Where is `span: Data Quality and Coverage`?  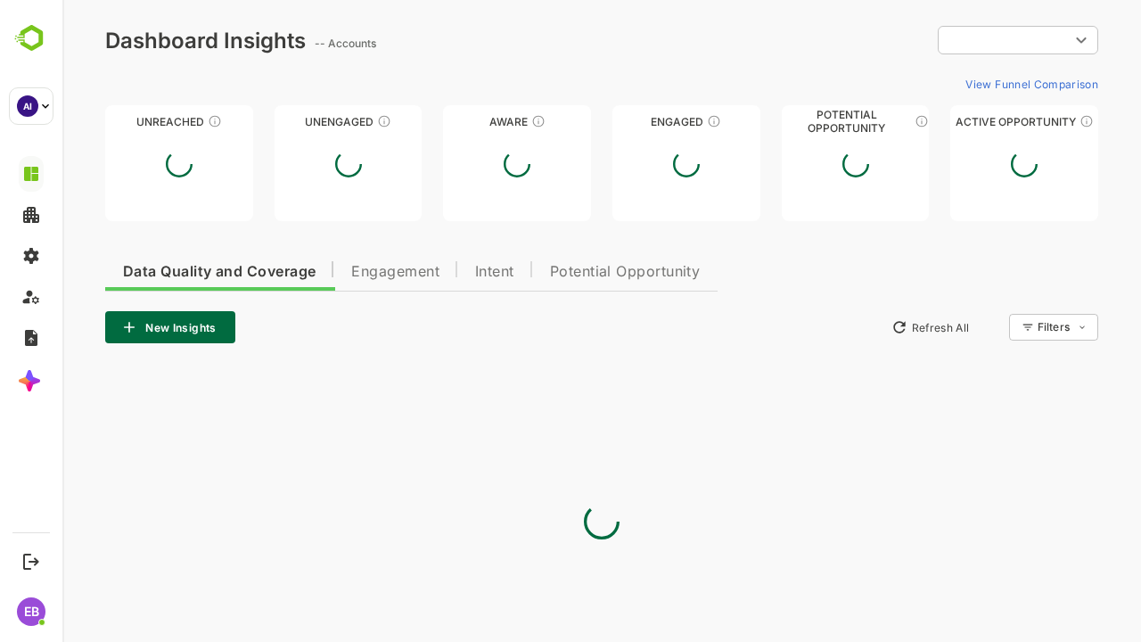 span: Data Quality and Coverage is located at coordinates (157, 272).